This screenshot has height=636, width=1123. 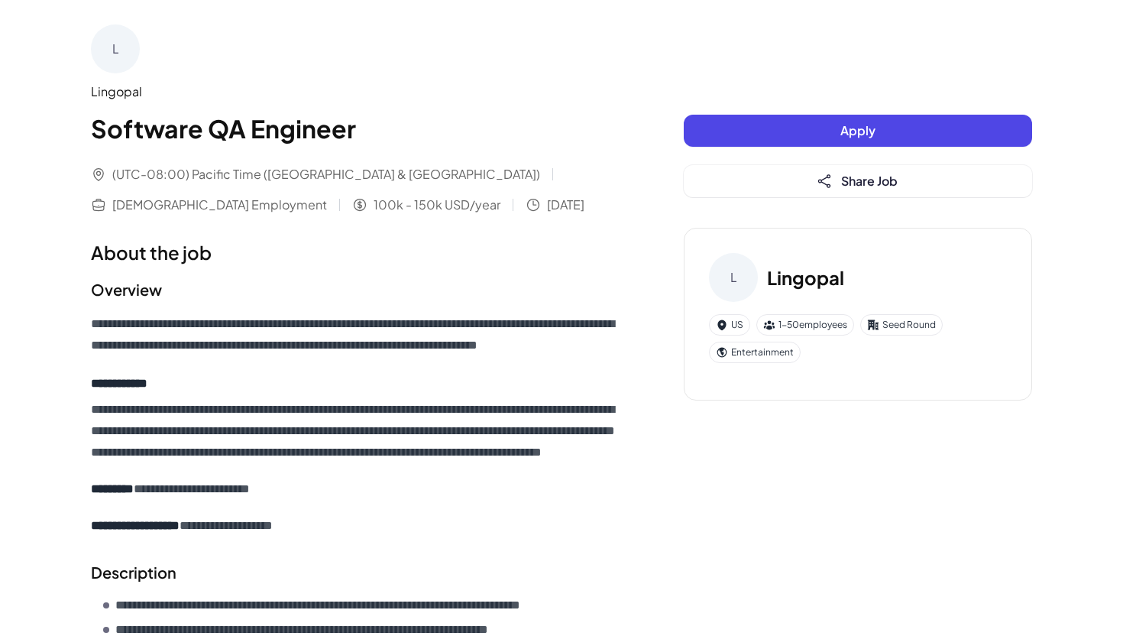 I want to click on h1: About the job, so click(x=357, y=252).